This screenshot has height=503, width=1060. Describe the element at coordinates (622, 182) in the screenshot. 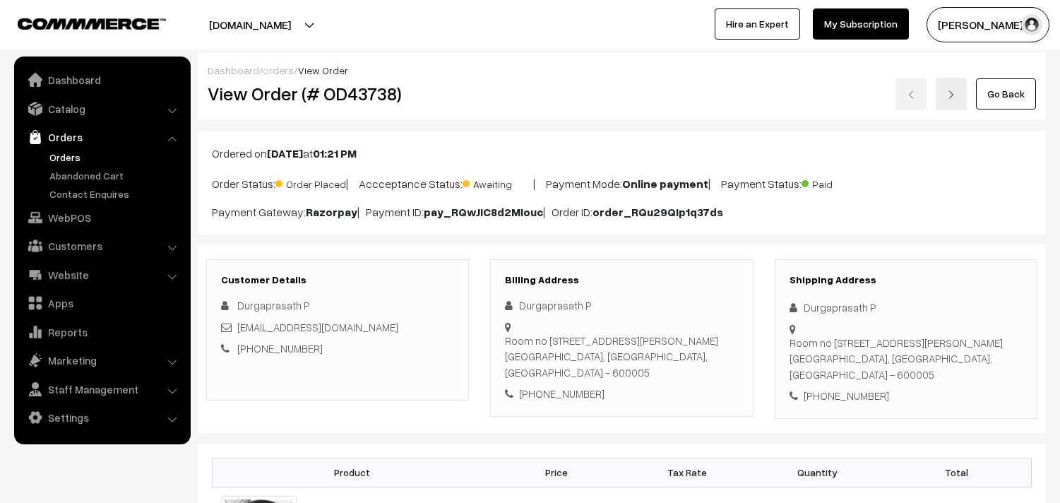

I see `p: Order Status: | Accceptance Status: | Payment Mode: | Payment Status:` at that location.